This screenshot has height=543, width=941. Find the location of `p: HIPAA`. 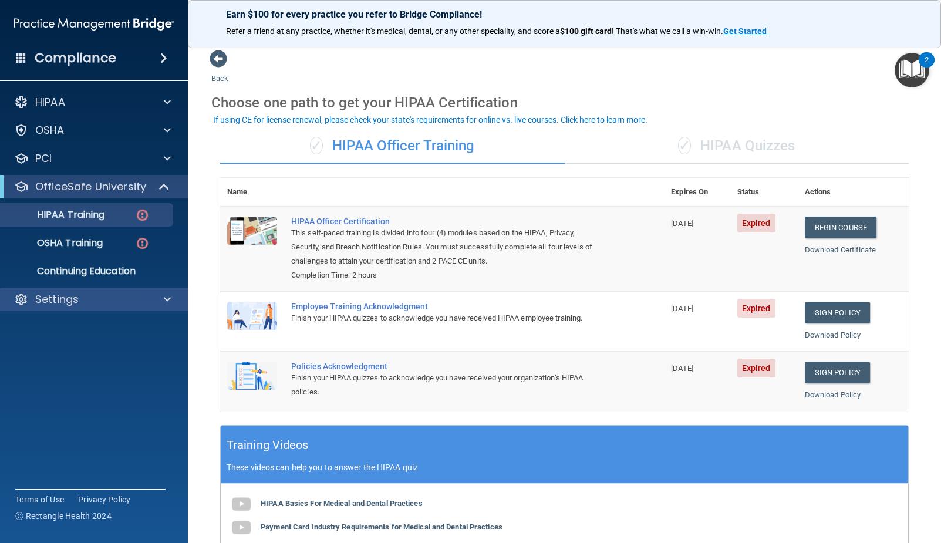

p: HIPAA is located at coordinates (50, 102).